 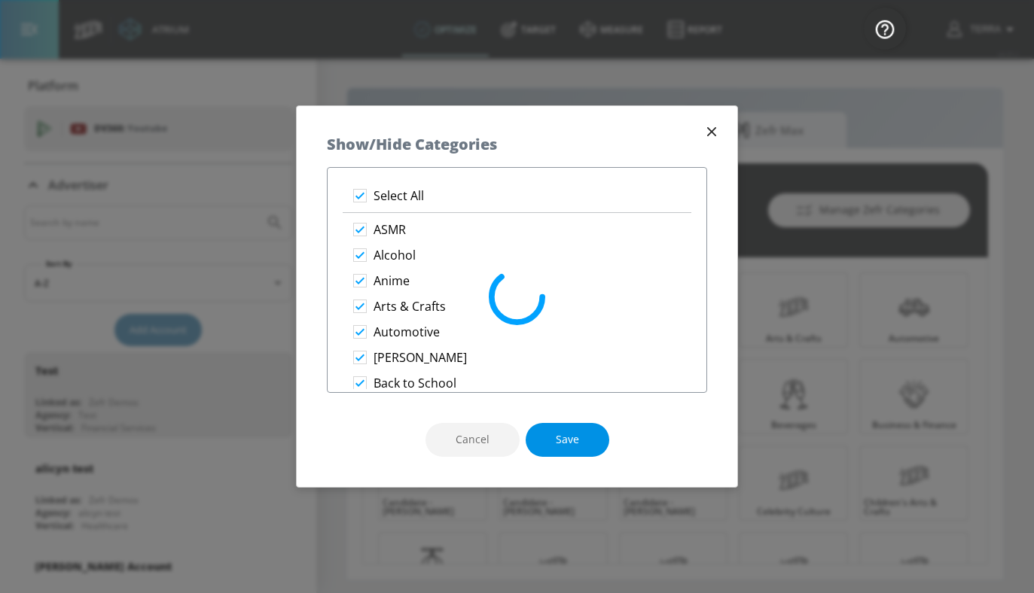 What do you see at coordinates (412, 144) in the screenshot?
I see `h5: Show/Hide Categories` at bounding box center [412, 144].